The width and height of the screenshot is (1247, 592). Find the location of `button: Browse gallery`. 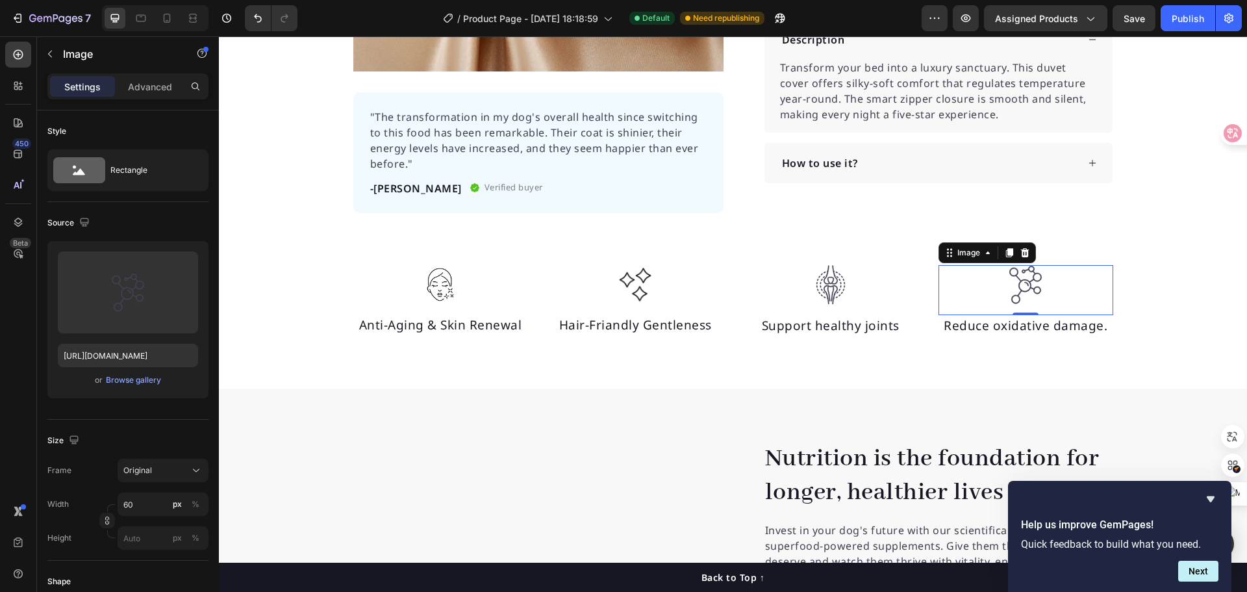

button: Browse gallery is located at coordinates (133, 380).